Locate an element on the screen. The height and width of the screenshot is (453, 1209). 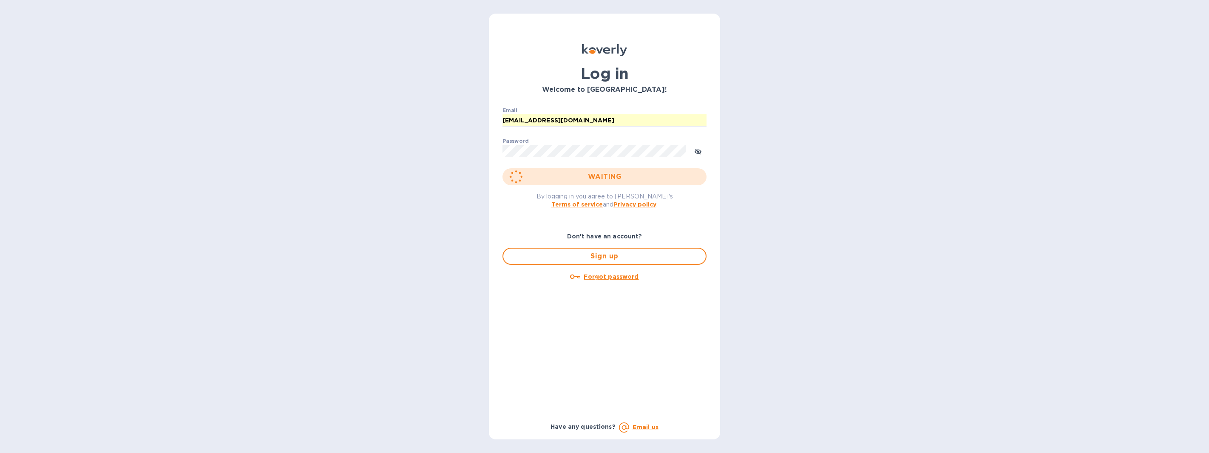
button: toggle password visibility is located at coordinates (698, 151).